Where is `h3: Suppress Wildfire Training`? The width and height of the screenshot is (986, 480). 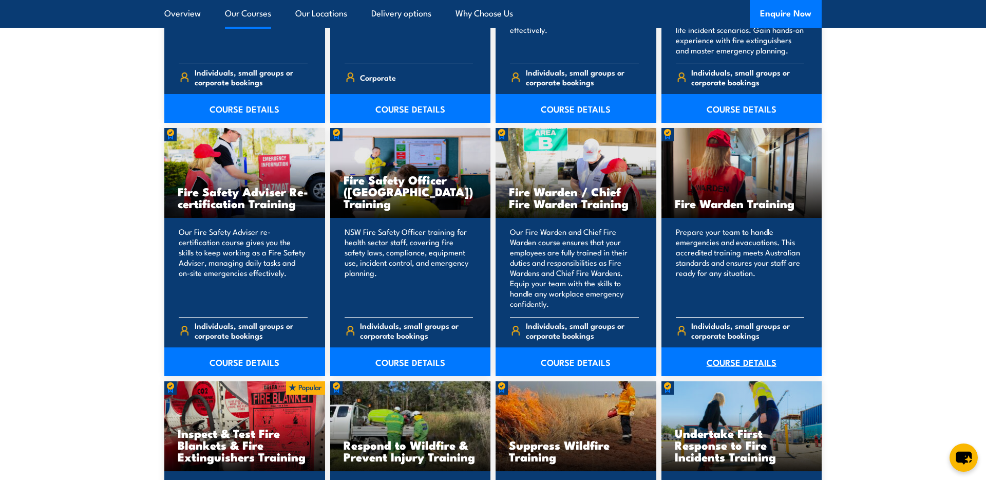
h3: Suppress Wildfire Training is located at coordinates (576, 451).